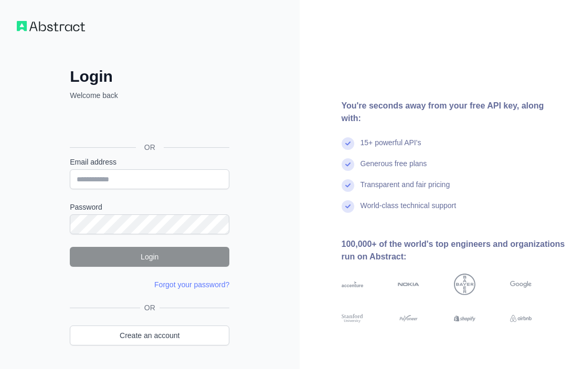 The width and height of the screenshot is (582, 369). What do you see at coordinates (393, 169) in the screenshot?
I see `div: Generous free plans` at bounding box center [393, 169].